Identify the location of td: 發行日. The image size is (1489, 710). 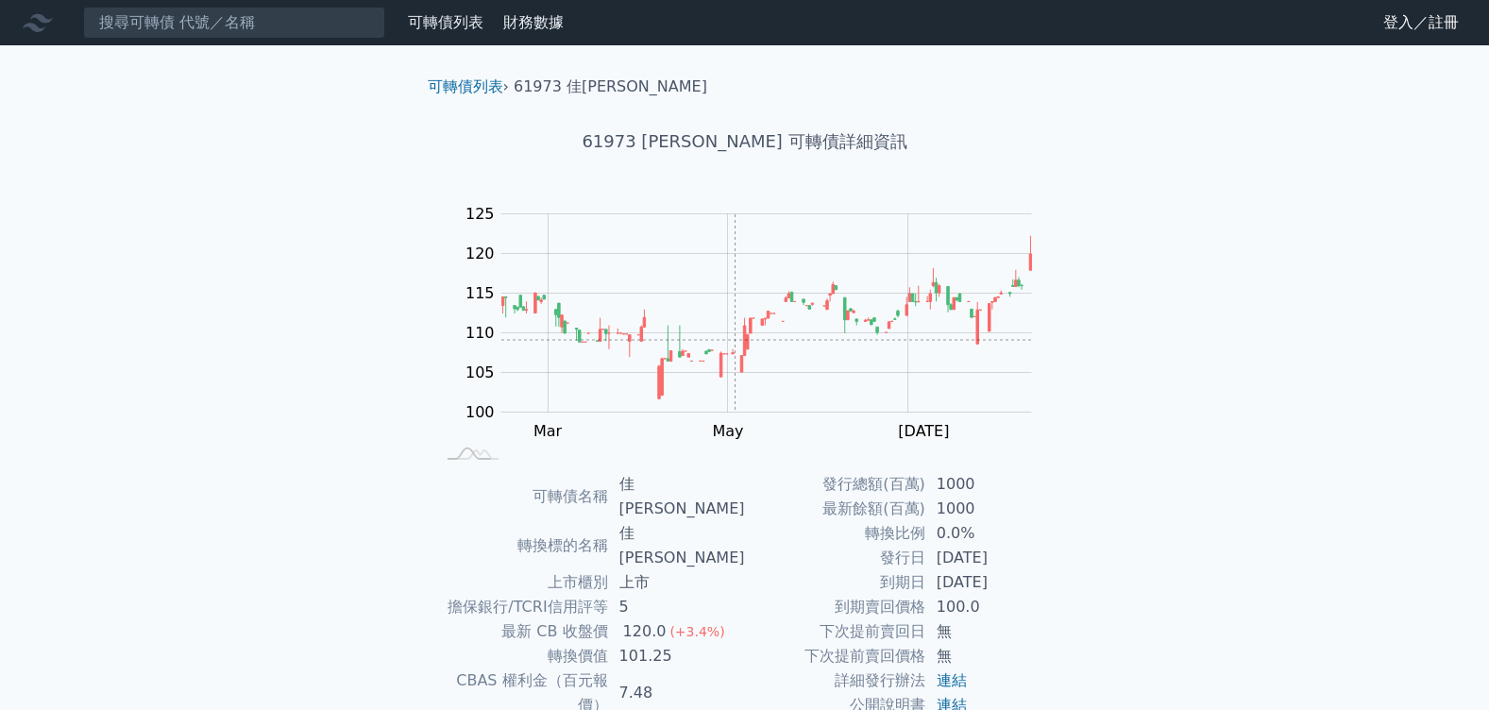
(835, 558).